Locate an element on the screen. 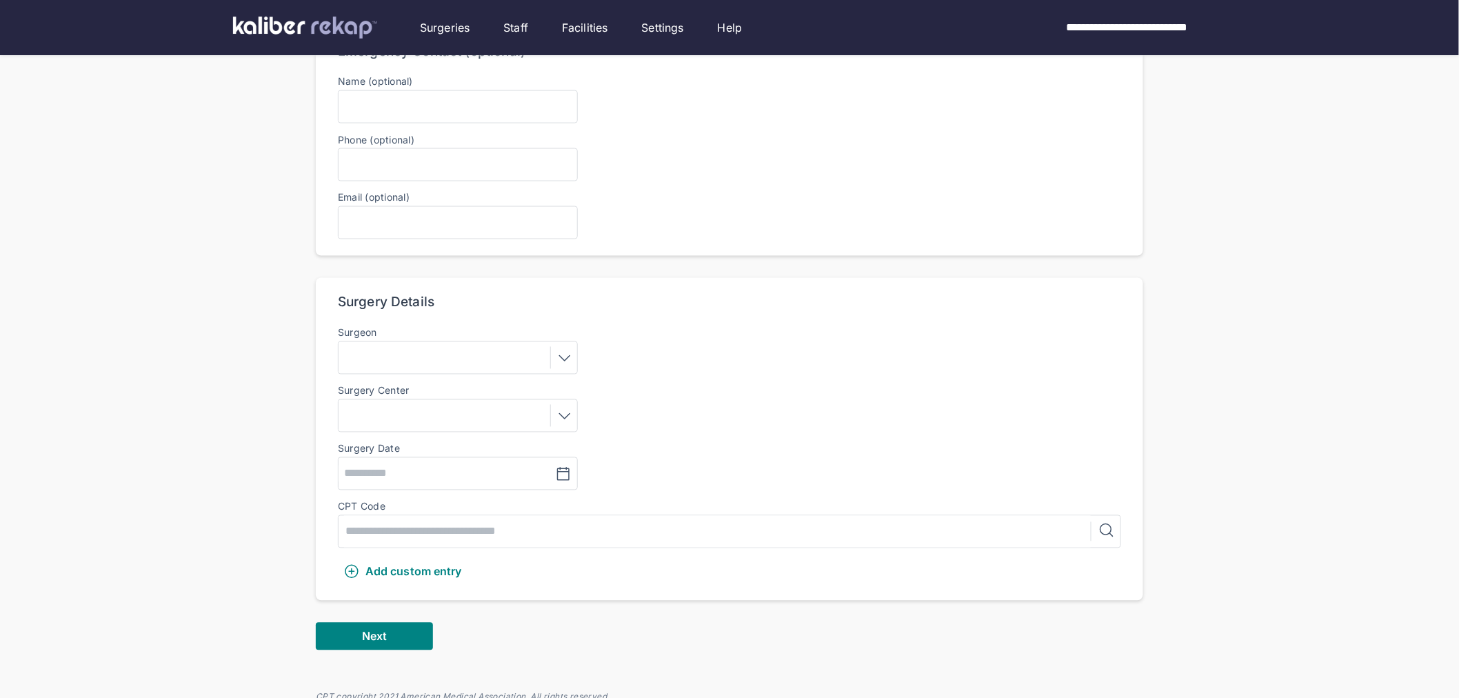 The width and height of the screenshot is (1459, 698). div: Surgery Date is located at coordinates (369, 449).